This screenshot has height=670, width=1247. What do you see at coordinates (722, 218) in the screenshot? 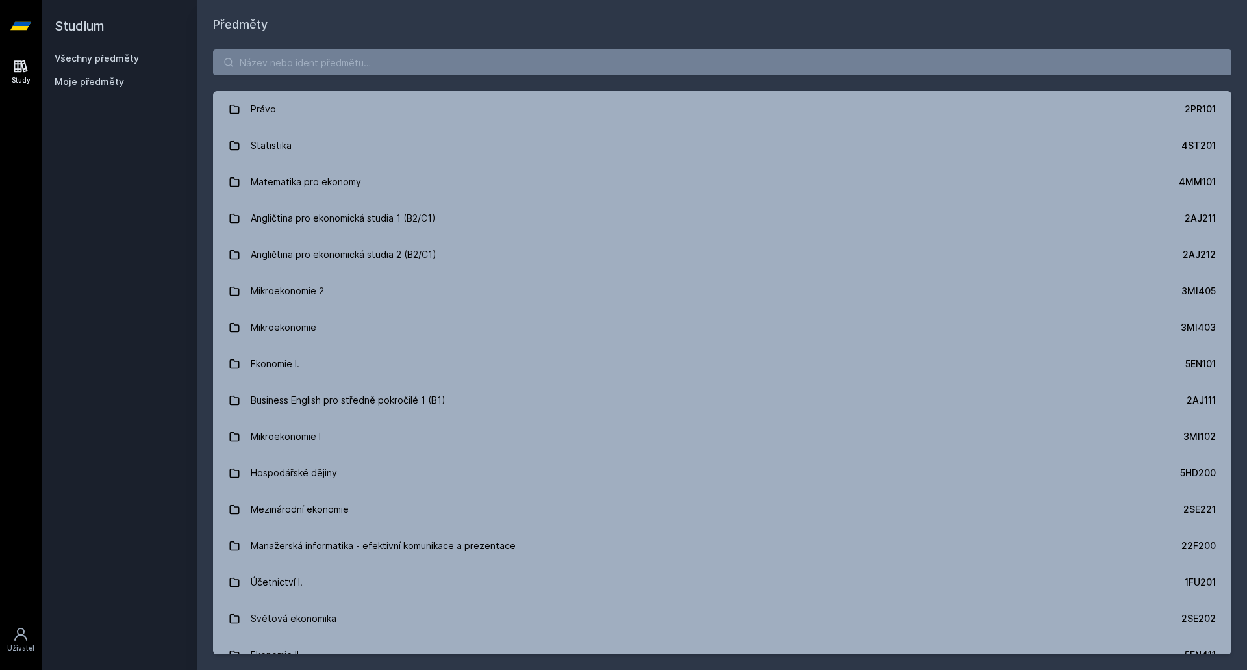
I see `a: Angličtina pro ekonomická studia 1 (B2/C1) 2AJ211` at bounding box center [722, 218].